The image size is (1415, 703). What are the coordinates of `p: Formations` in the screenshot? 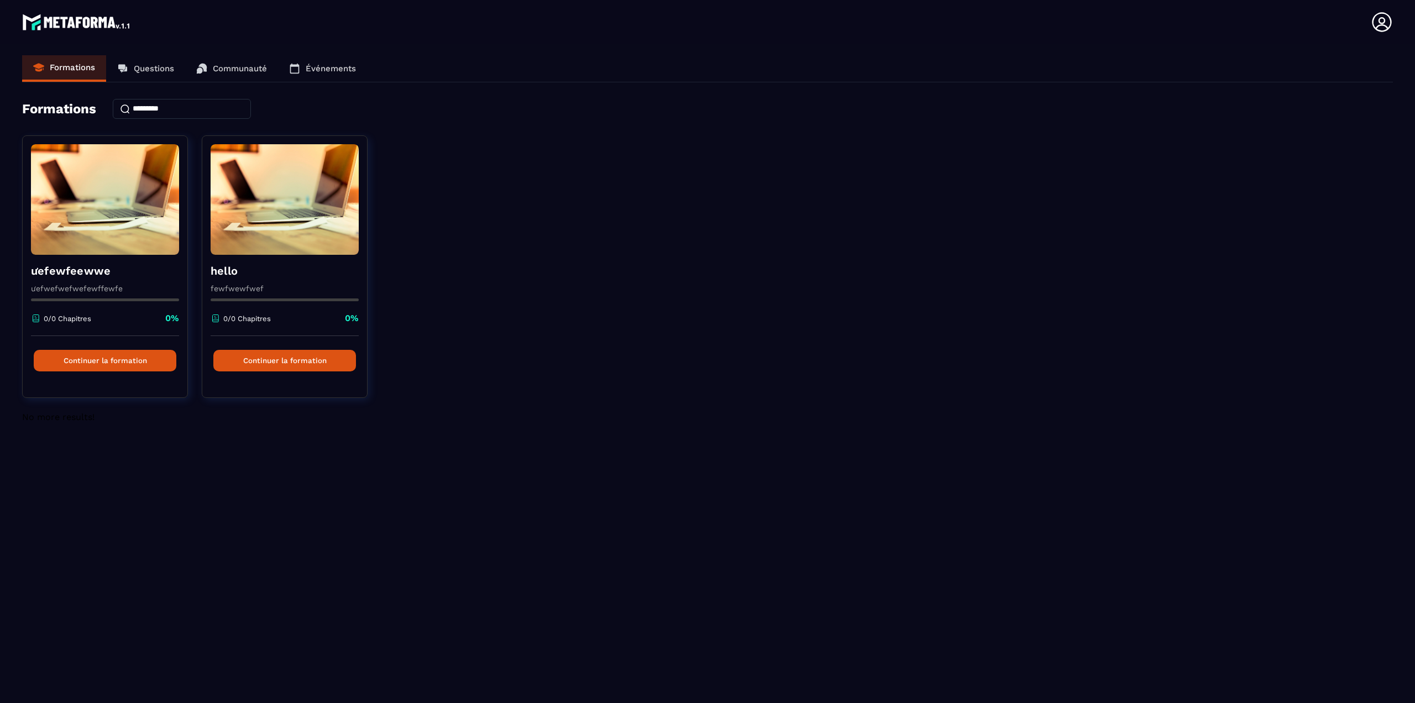 It's located at (72, 67).